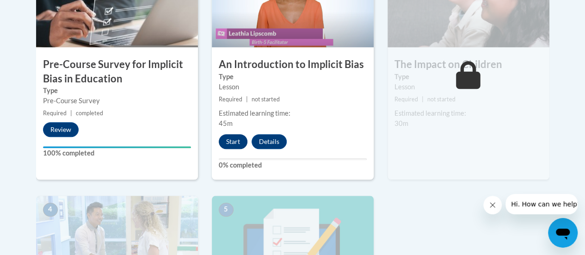 Image resolution: width=585 pixels, height=255 pixels. I want to click on span: Hi. How can we help?, so click(40, 10).